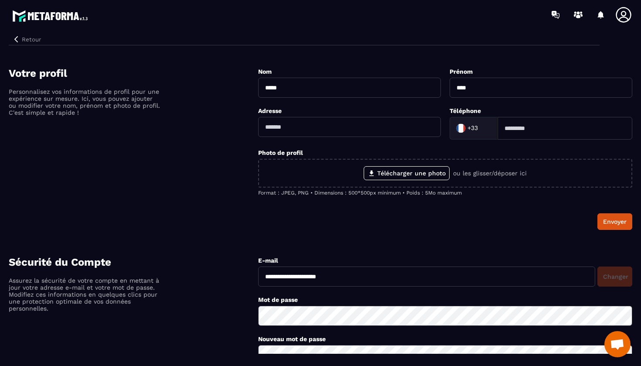 The height and width of the screenshot is (366, 641). I want to click on button: Envoyer, so click(615, 222).